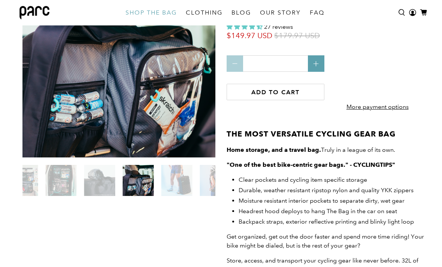 This screenshot has width=442, height=267. What do you see at coordinates (297, 36) in the screenshot?
I see `span: $179.97 USD` at bounding box center [297, 36].